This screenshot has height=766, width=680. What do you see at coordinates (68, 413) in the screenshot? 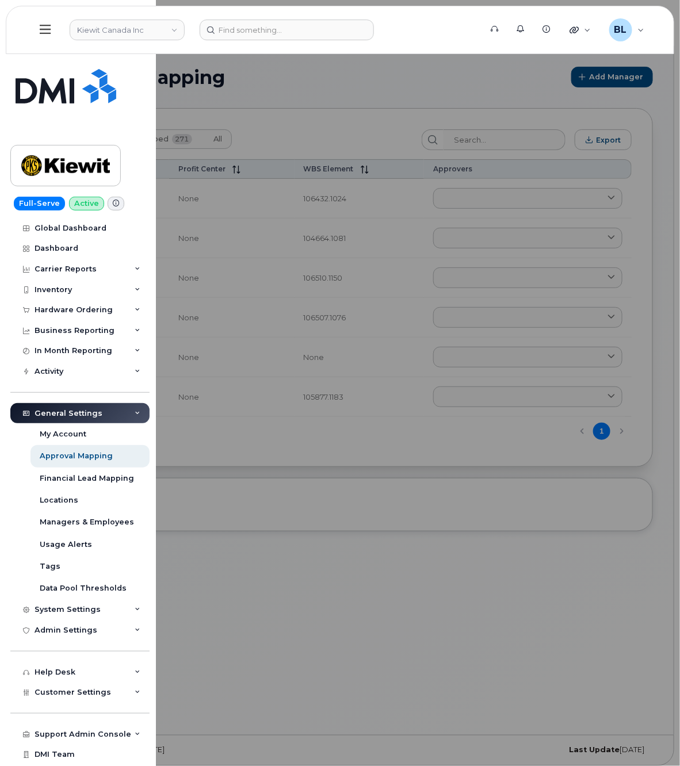
I see `div: General Settings` at bounding box center [68, 413].